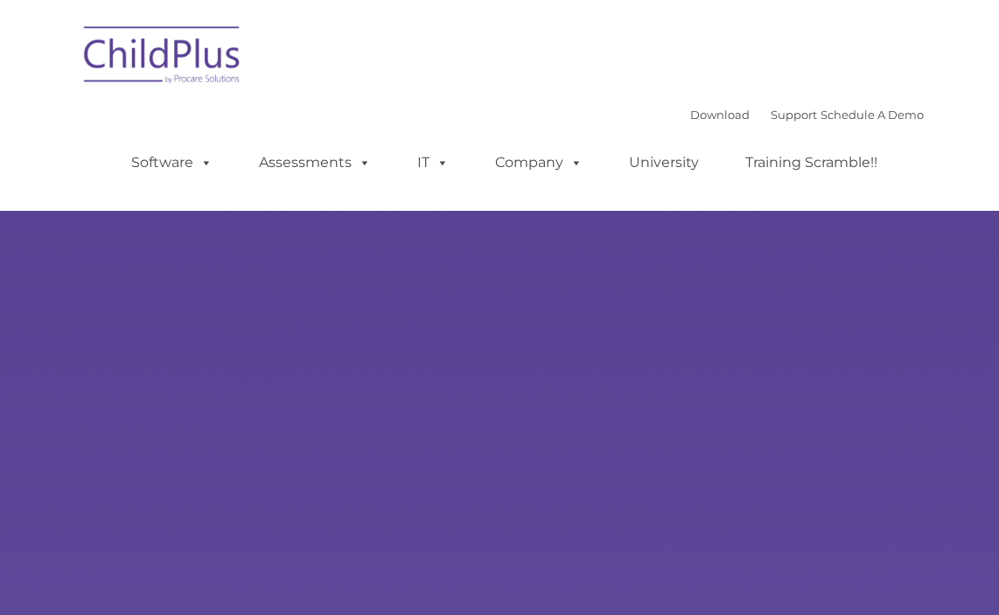 This screenshot has width=999, height=615. Describe the element at coordinates (163, 58) in the screenshot. I see `img: ChildPlus by Procare Solutions` at that location.